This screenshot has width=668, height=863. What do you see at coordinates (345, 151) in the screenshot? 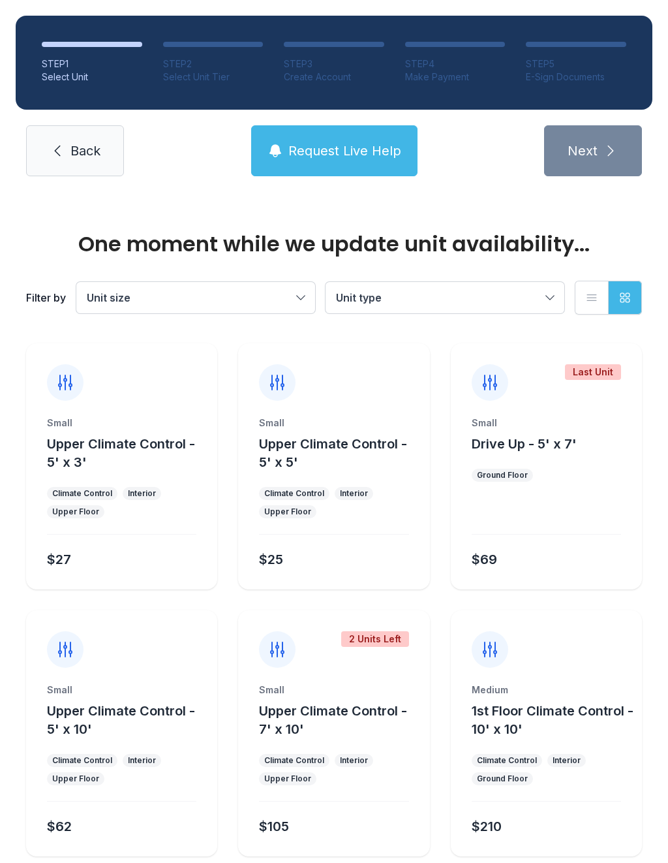
I see `span: Request Live Help` at bounding box center [345, 151].